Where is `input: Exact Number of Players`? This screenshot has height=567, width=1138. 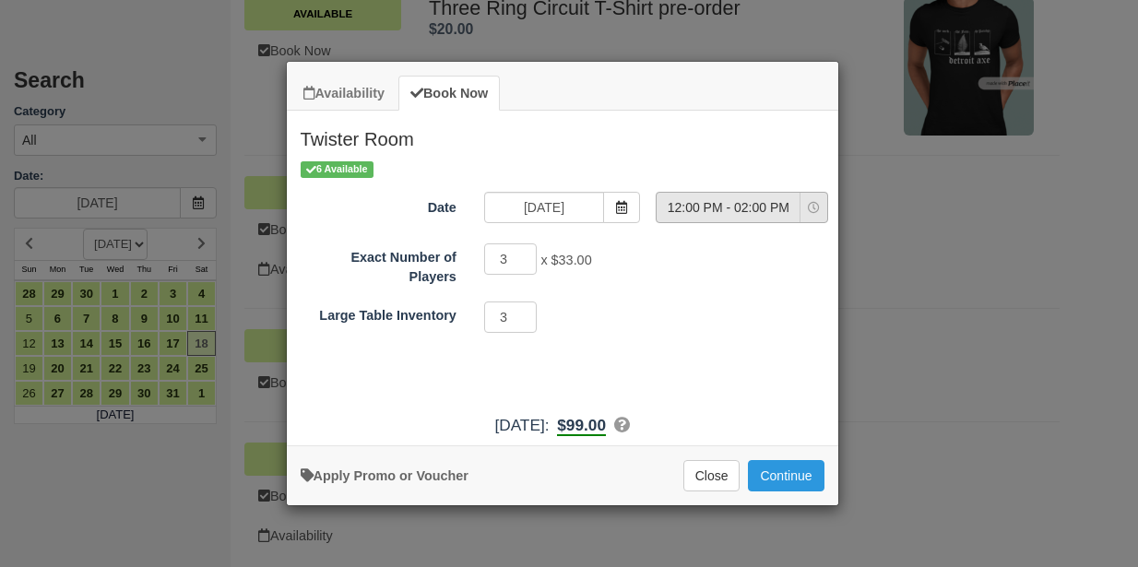 input: Exact Number of Players is located at coordinates (511, 259).